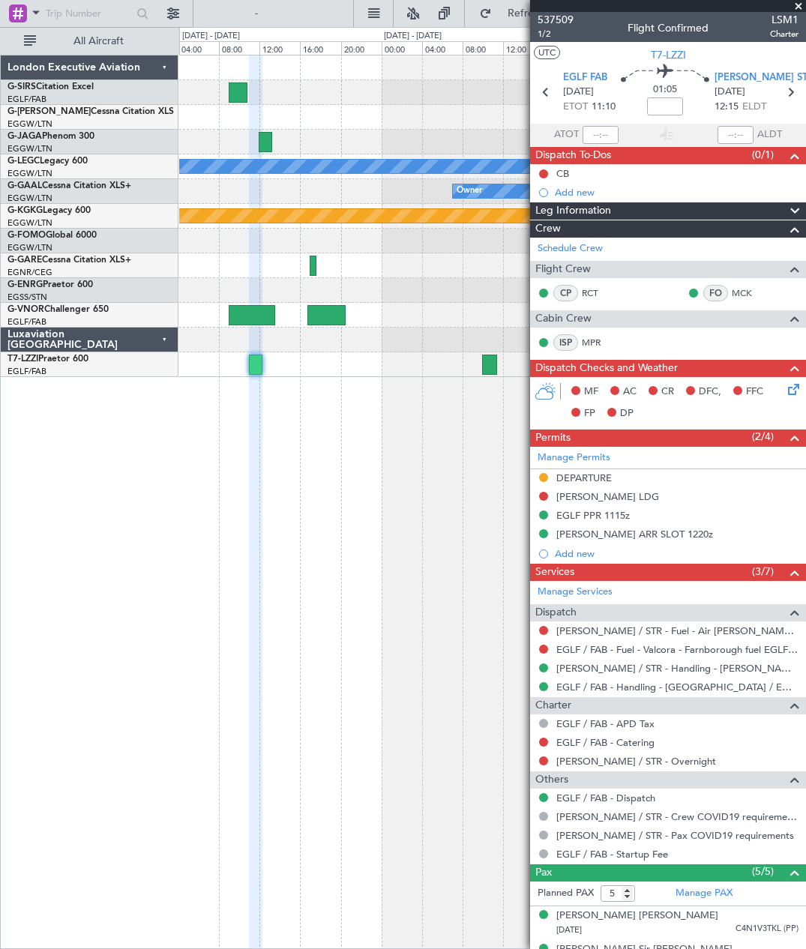  I want to click on span: FP, so click(589, 414).